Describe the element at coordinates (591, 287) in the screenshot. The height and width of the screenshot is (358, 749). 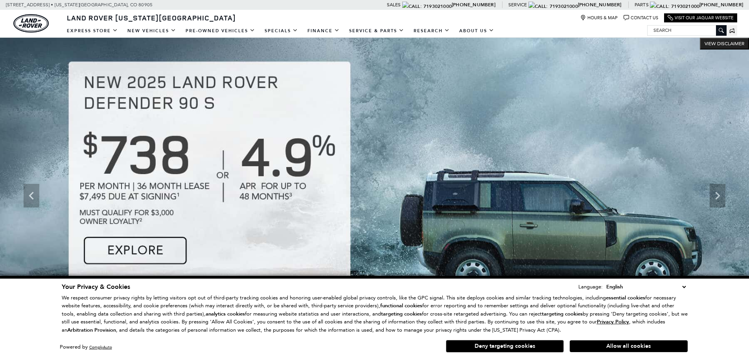
I see `div: Language:` at that location.